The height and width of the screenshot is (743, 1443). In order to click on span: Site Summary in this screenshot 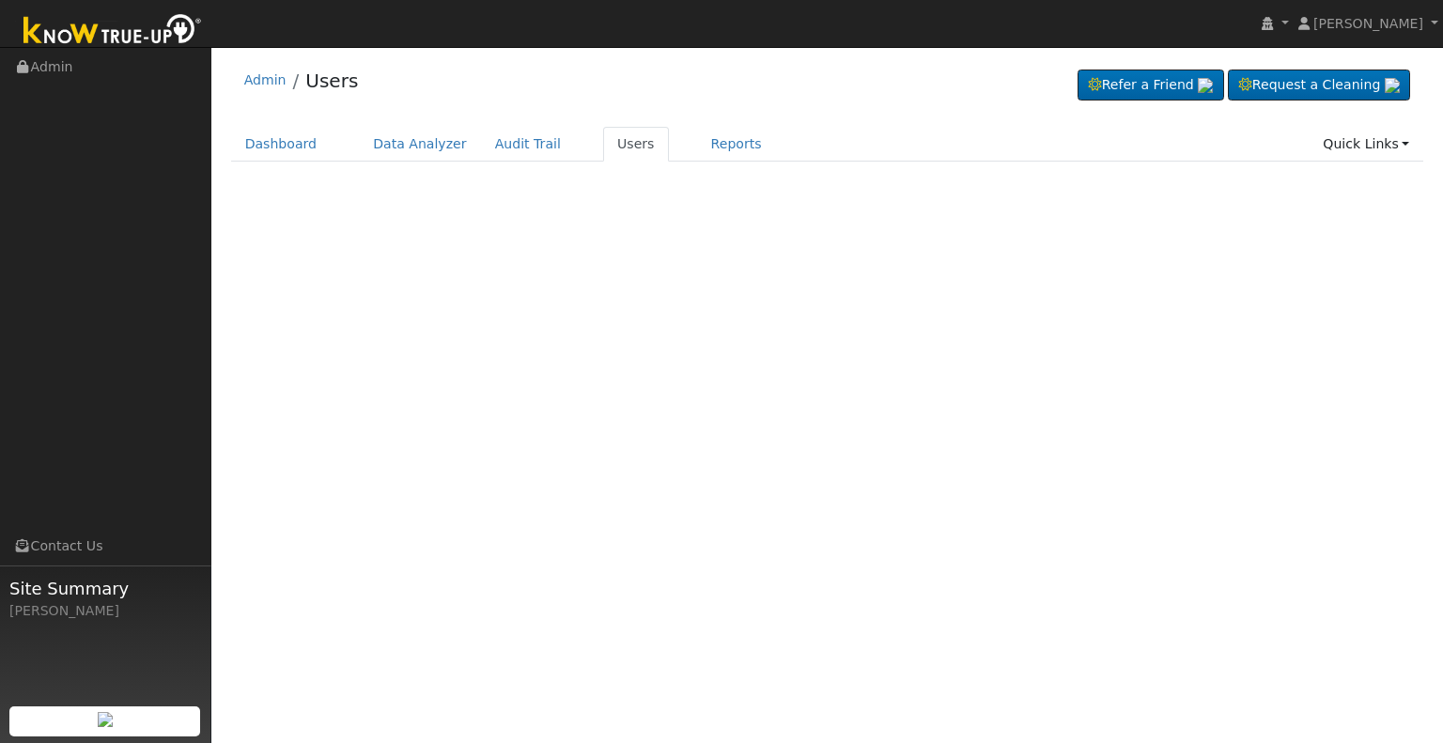, I will do `click(105, 588)`.